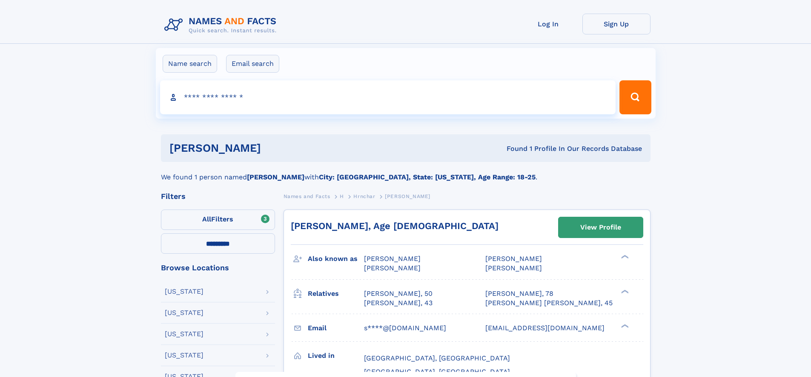 Image resolution: width=811 pixels, height=377 pixels. Describe the element at coordinates (406, 172) in the screenshot. I see `div: We found 1 person named with .` at that location.